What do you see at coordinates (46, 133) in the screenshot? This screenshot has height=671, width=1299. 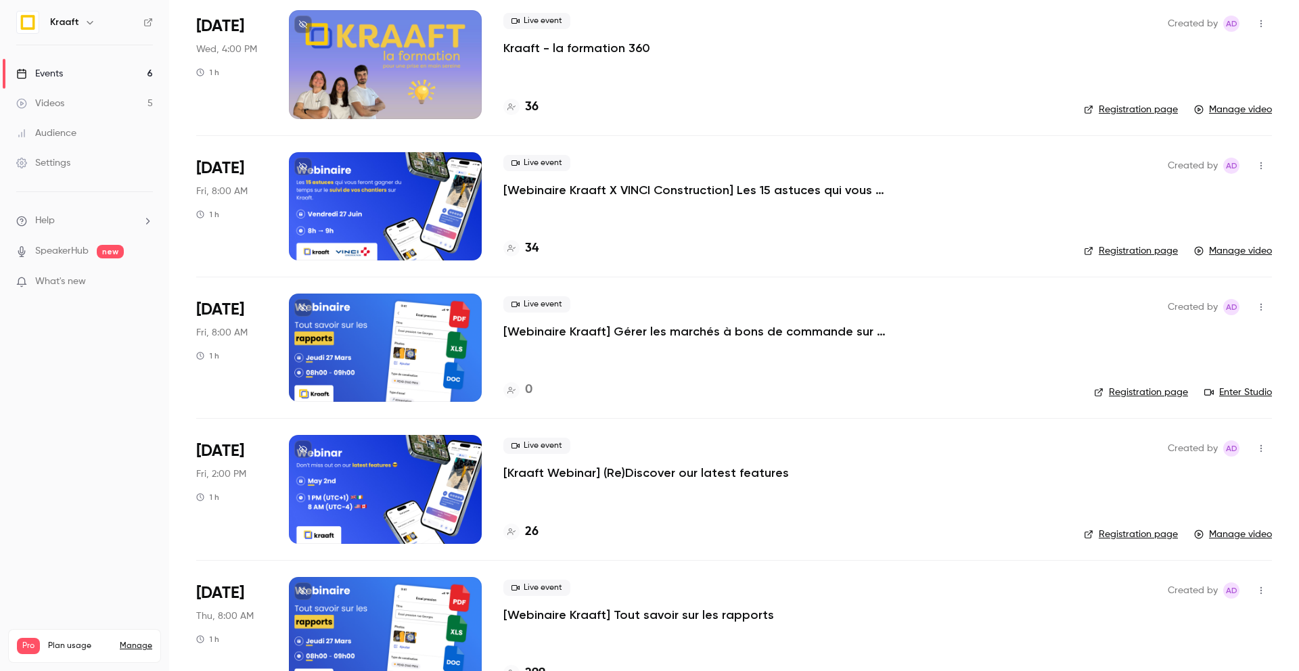 I see `div: Audience` at bounding box center [46, 133].